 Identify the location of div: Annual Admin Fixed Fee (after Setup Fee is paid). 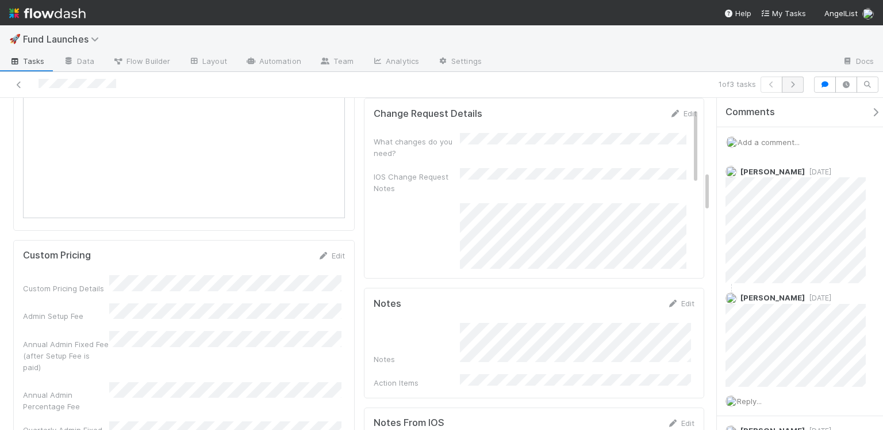
(66, 355).